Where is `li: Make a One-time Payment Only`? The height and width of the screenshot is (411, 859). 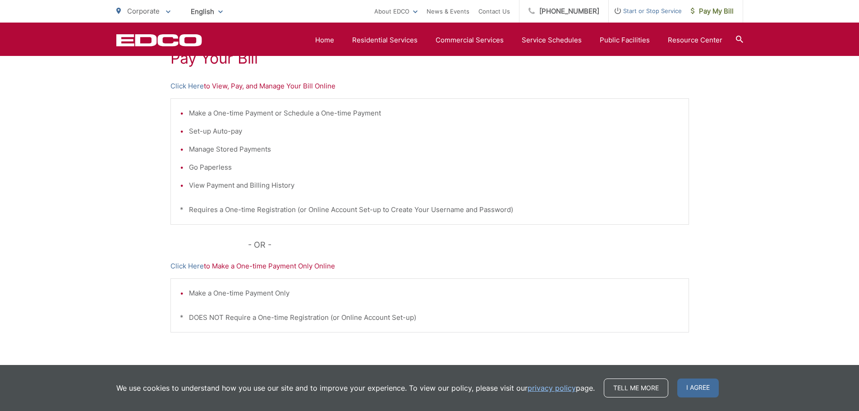 li: Make a One-time Payment Only is located at coordinates (434, 293).